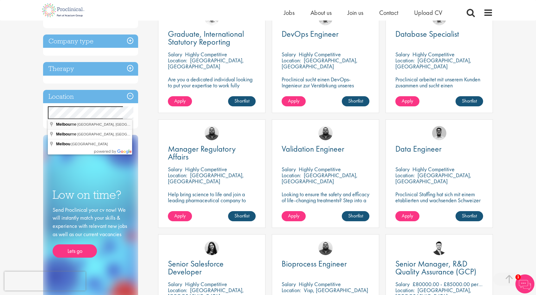  I want to click on a: DevOps Engineer, so click(326, 34).